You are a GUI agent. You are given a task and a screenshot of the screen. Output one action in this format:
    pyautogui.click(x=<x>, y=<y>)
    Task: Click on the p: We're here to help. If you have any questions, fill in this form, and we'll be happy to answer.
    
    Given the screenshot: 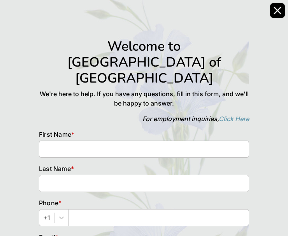 What is the action you would take?
    pyautogui.click(x=144, y=98)
    